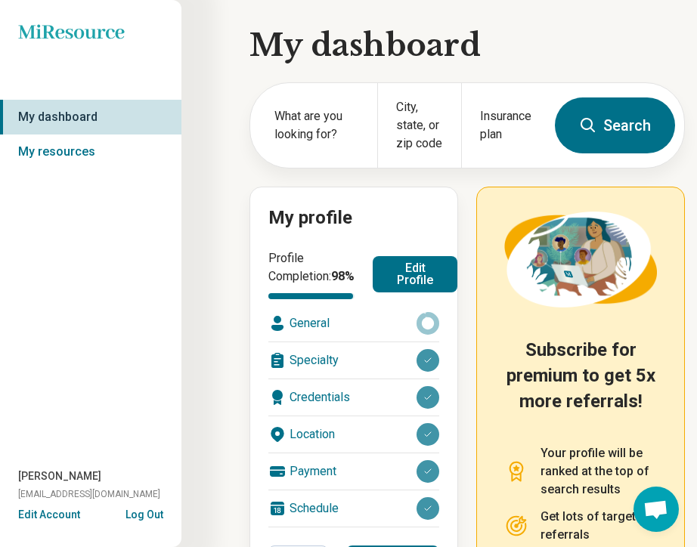 The width and height of the screenshot is (697, 547). What do you see at coordinates (354, 218) in the screenshot?
I see `h2: My profile` at bounding box center [354, 218].